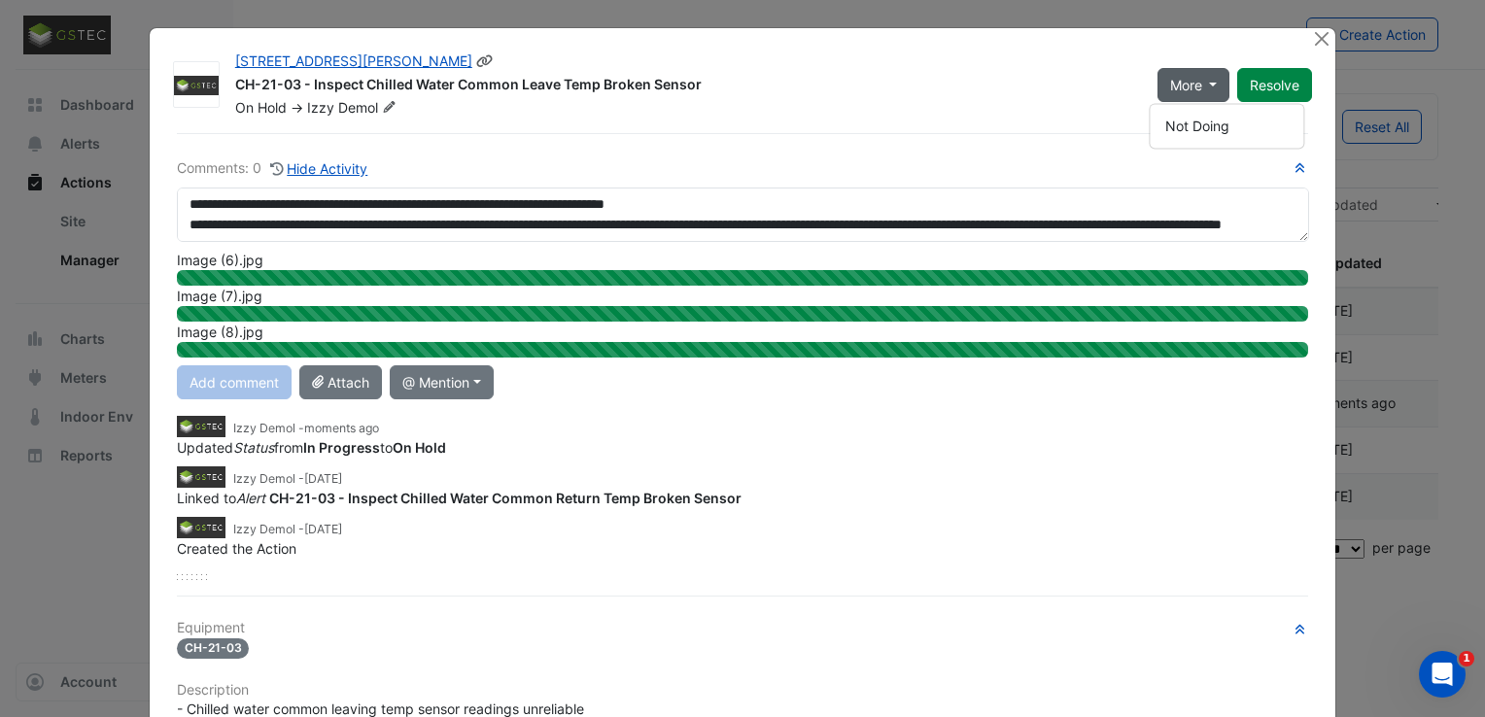 The image size is (1485, 717). Describe the element at coordinates (459, 498) in the screenshot. I see `span: Linked to` at that location.